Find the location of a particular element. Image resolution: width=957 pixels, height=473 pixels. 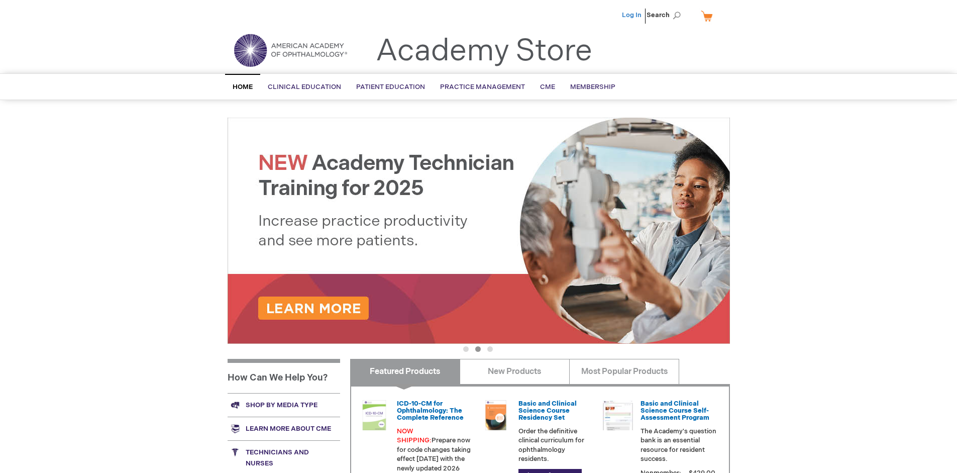

img: bcscself_20.jpg is located at coordinates (618, 415).